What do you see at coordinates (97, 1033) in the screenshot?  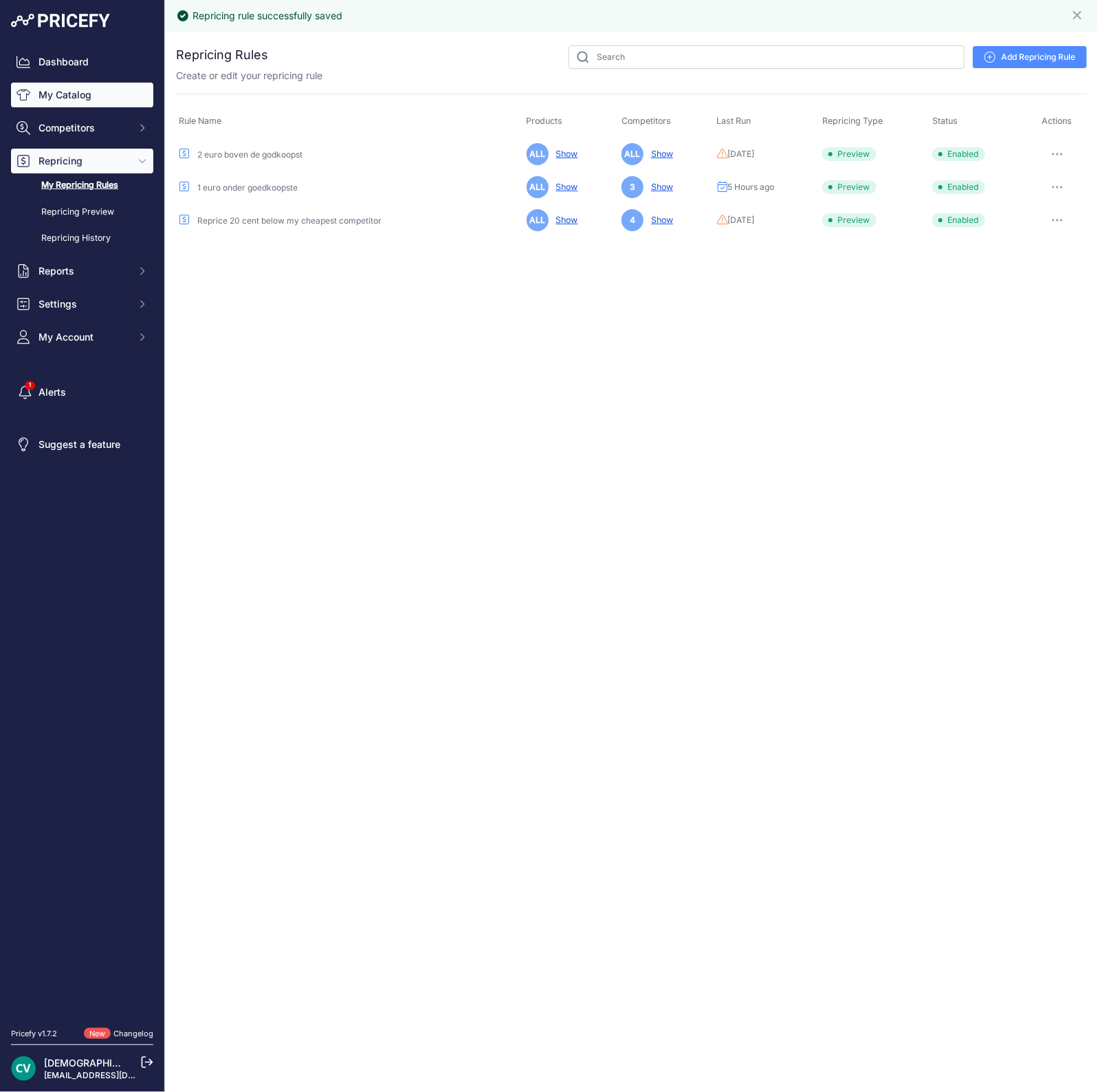 I see `span: New` at bounding box center [97, 1033].